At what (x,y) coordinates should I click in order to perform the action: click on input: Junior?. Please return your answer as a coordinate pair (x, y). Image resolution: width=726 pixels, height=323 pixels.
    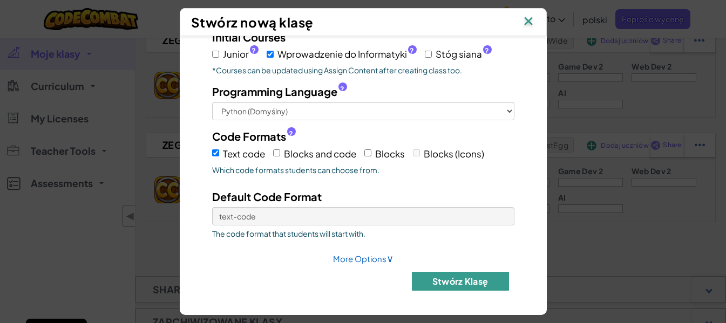
    Looking at the image, I should click on (215, 54).